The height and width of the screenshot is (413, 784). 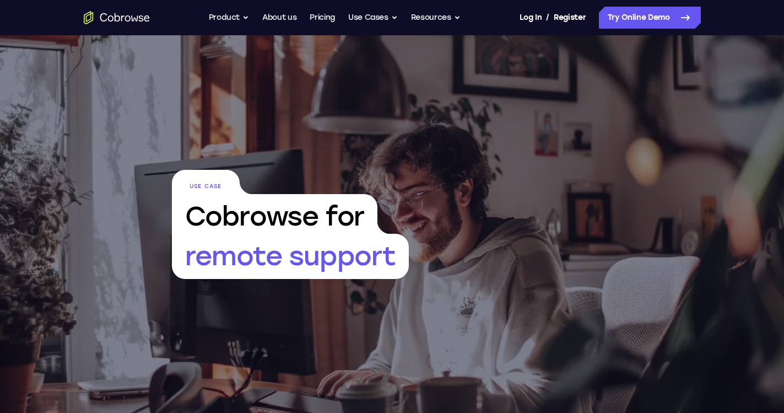 I want to click on a: Try Online Demo, so click(x=650, y=18).